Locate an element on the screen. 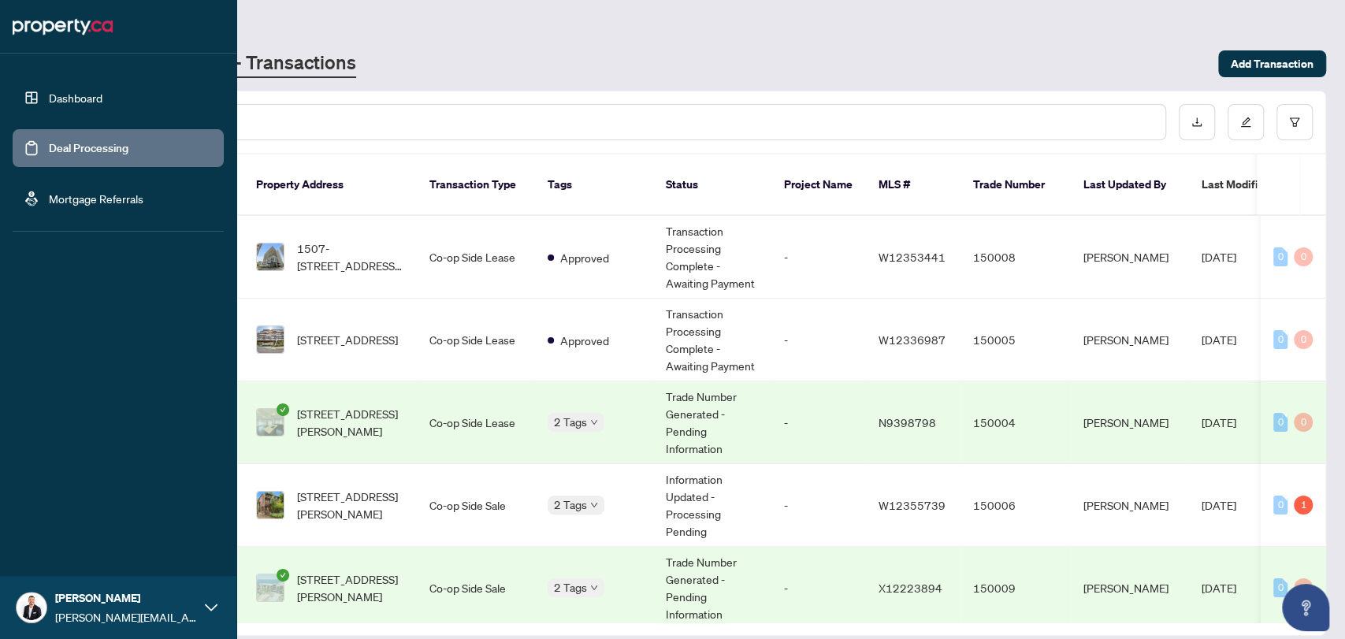 The height and width of the screenshot is (639, 1345). span: filter is located at coordinates (1295, 122).